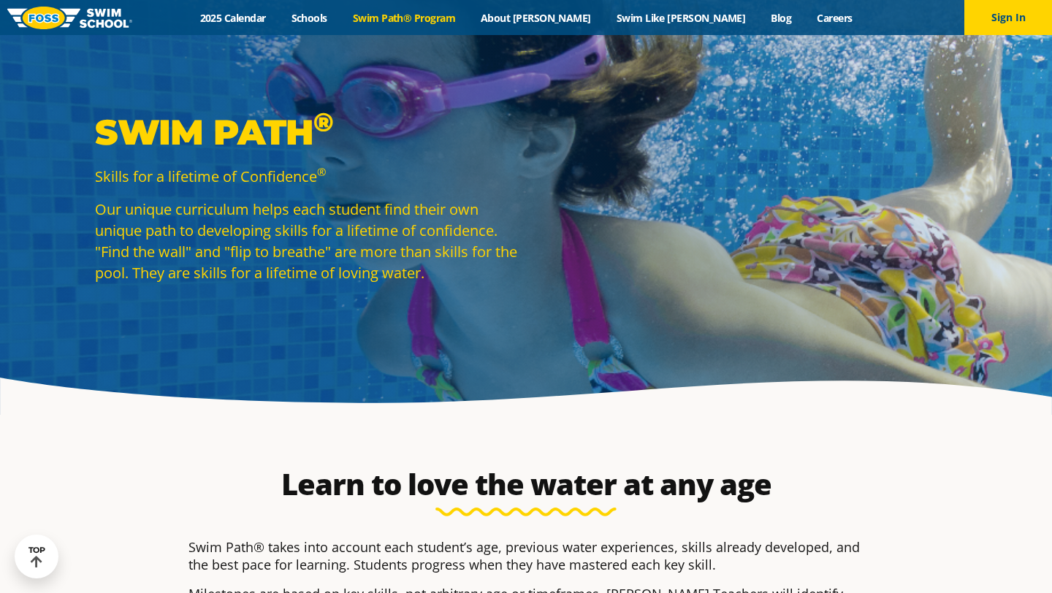 Image resolution: width=1052 pixels, height=593 pixels. What do you see at coordinates (403, 18) in the screenshot?
I see `a: Swim Path® Program` at bounding box center [403, 18].